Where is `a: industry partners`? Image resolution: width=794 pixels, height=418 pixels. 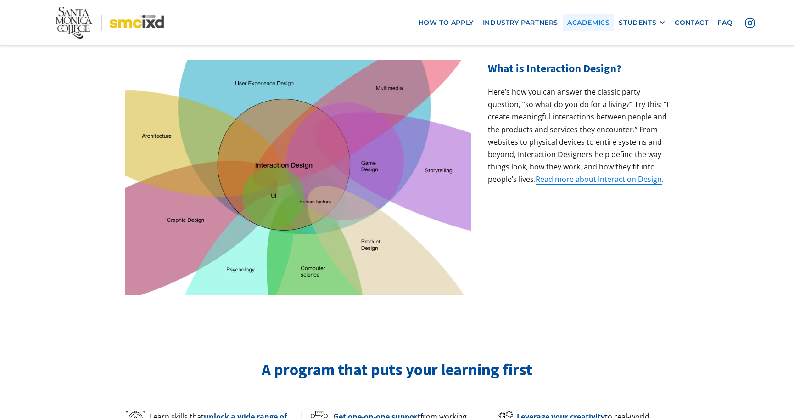
a: industry partners is located at coordinates (521, 23).